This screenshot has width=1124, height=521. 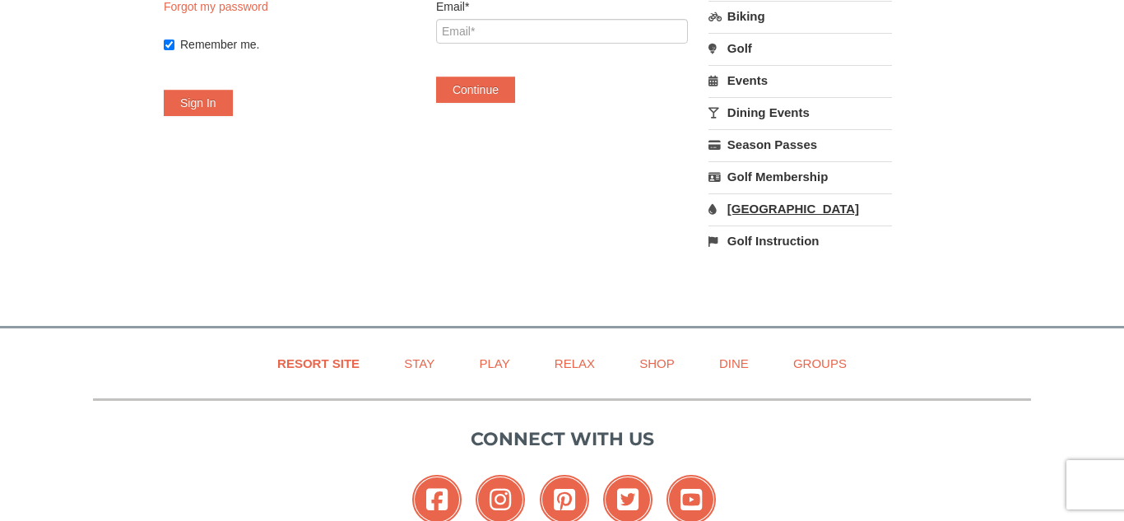 What do you see at coordinates (319, 363) in the screenshot?
I see `a: Resort Site` at bounding box center [319, 363].